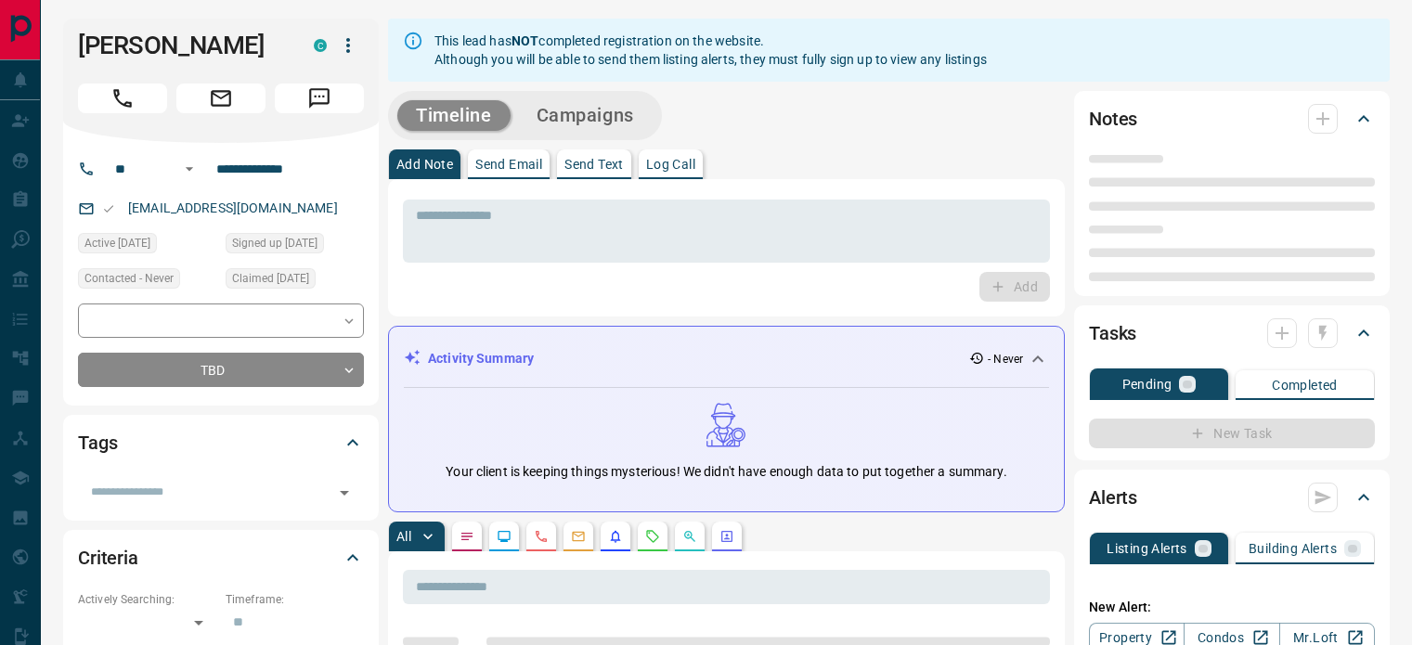 The height and width of the screenshot is (645, 1412). Describe the element at coordinates (221, 443) in the screenshot. I see `div: Tags` at that location.